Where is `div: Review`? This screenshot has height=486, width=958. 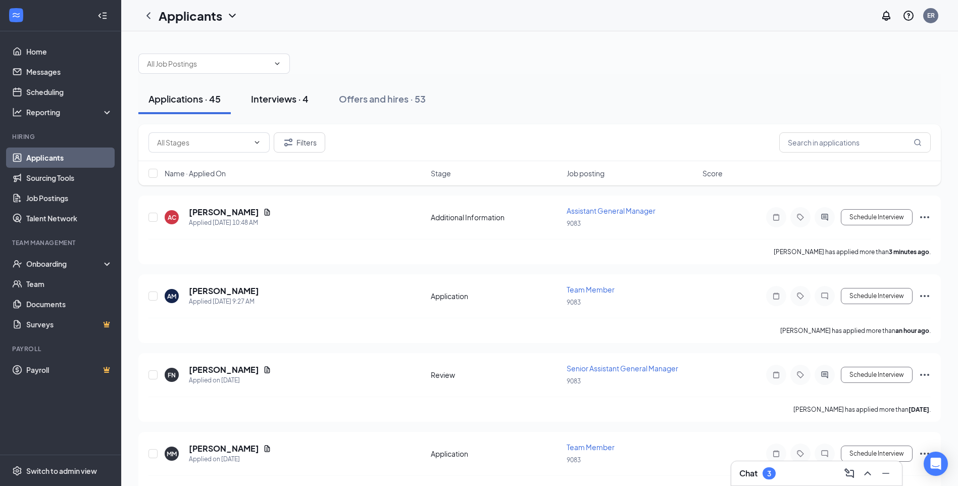
div: Review is located at coordinates (495, 375).